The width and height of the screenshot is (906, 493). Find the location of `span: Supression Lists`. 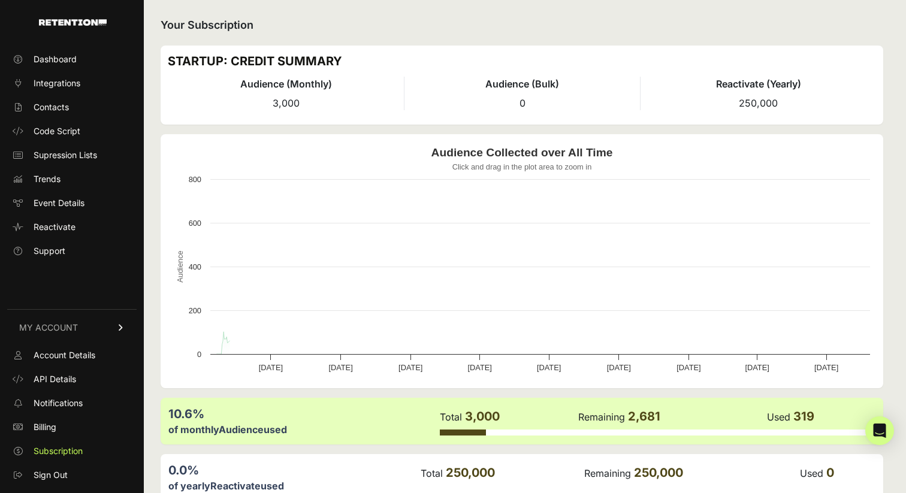

span: Supression Lists is located at coordinates (65, 155).